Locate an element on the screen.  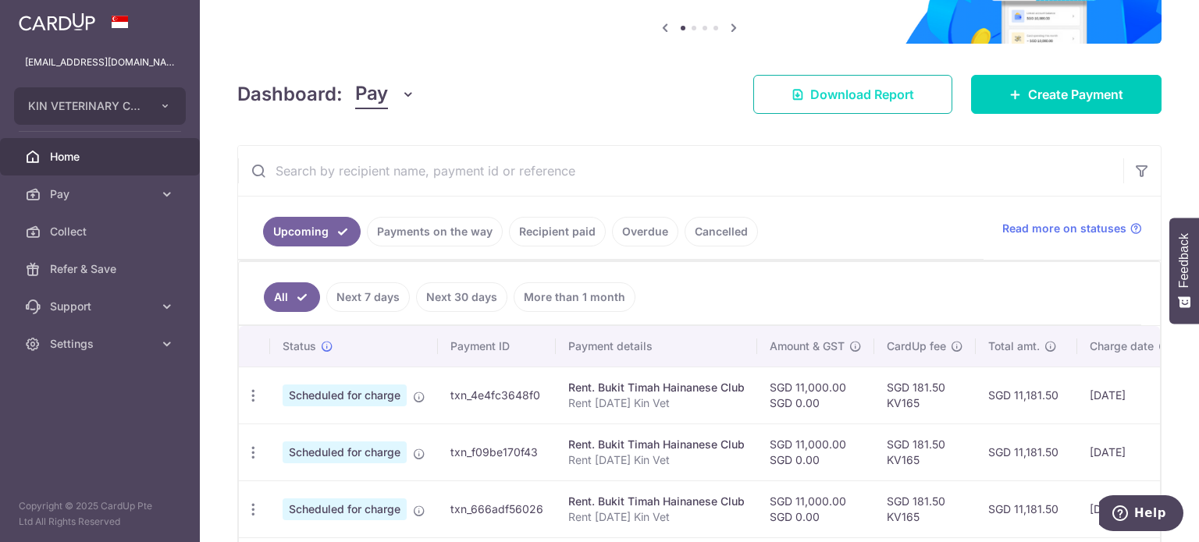
span: Collect is located at coordinates (101, 232).